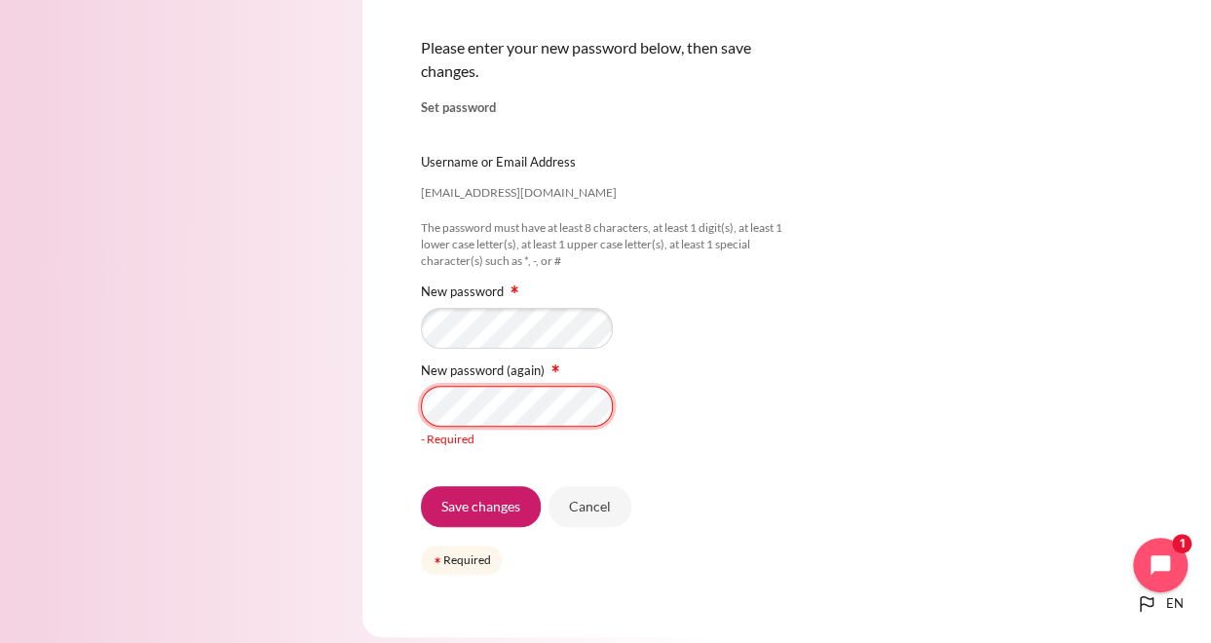  What do you see at coordinates (498, 163) in the screenshot?
I see `label: Username or Email Address` at bounding box center [498, 163].